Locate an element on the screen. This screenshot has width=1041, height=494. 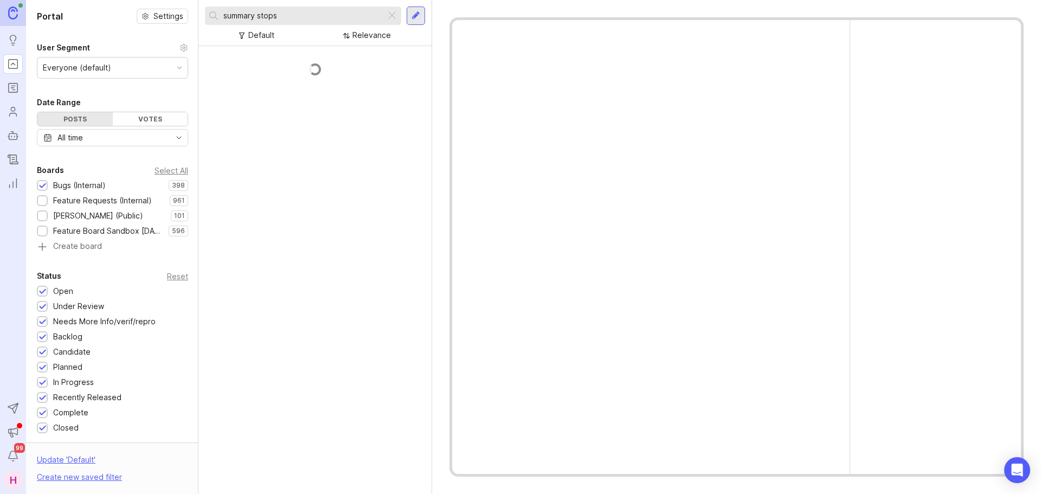
svg: toggle icon is located at coordinates (179, 138).